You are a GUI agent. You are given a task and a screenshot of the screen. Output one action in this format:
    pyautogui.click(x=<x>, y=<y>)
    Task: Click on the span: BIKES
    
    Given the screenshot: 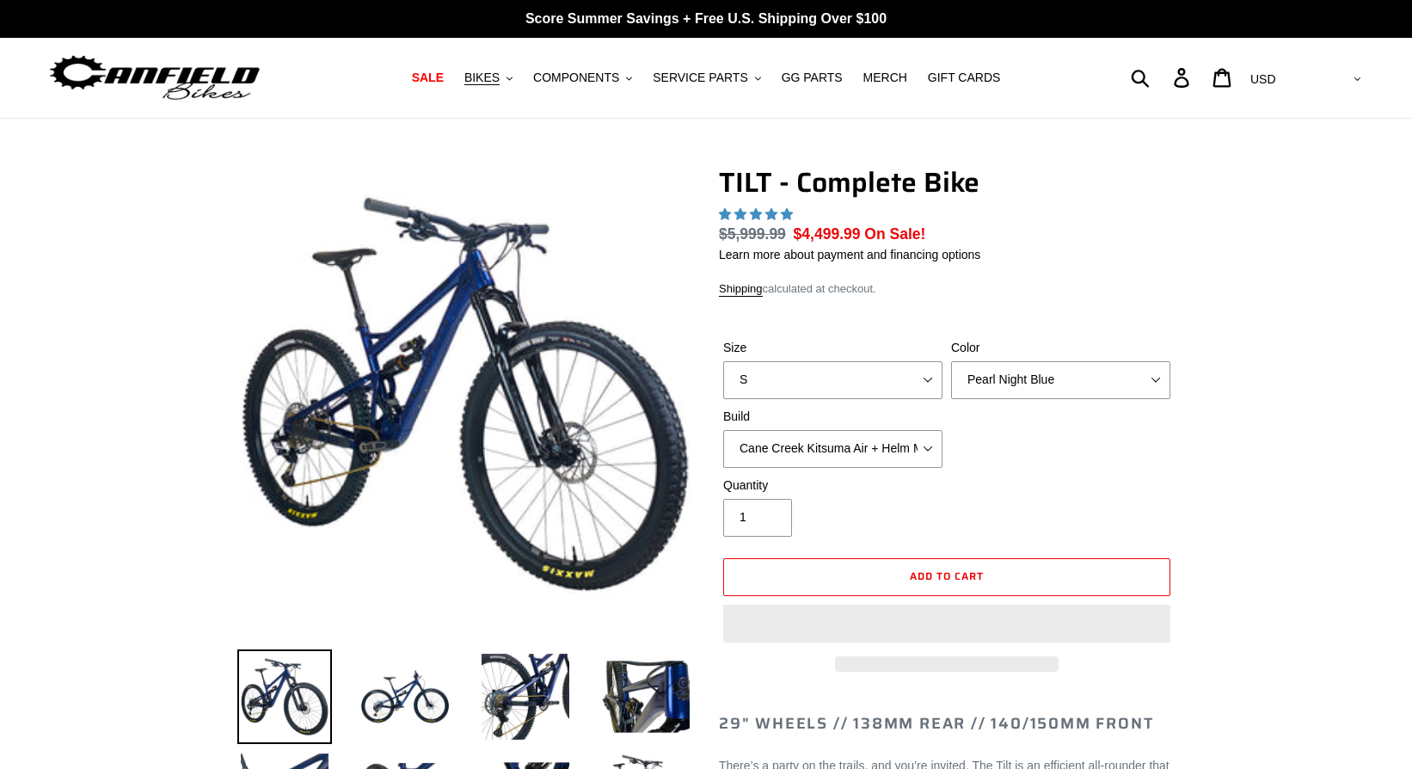 What is the action you would take?
    pyautogui.click(x=481, y=77)
    